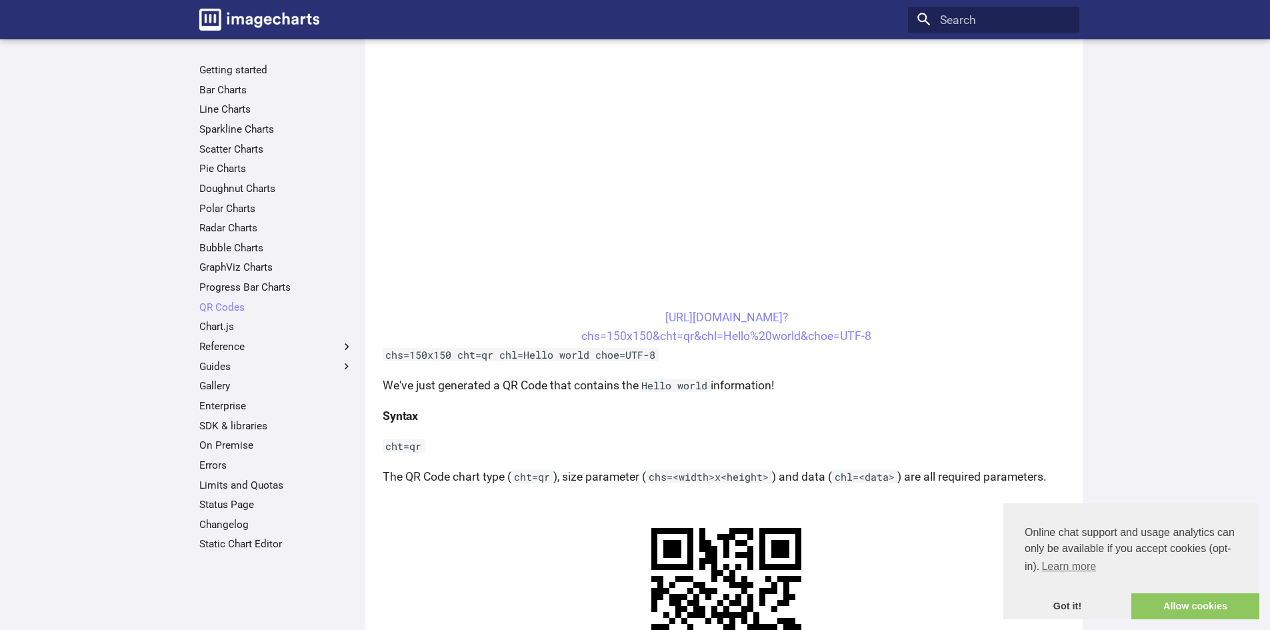 This screenshot has width=1270, height=630. Describe the element at coordinates (276, 426) in the screenshot. I see `a: SDK & libraries` at that location.